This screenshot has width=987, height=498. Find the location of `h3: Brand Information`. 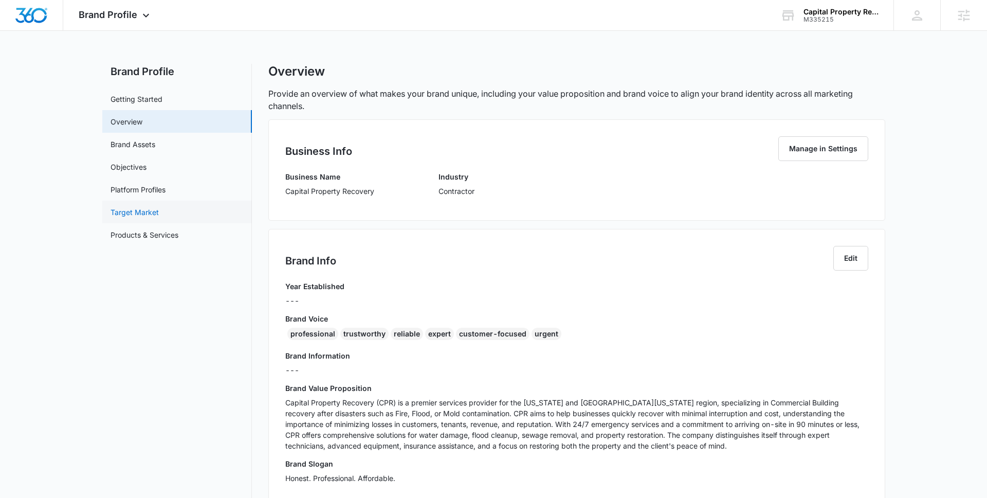

h3: Brand Information is located at coordinates (577, 355).